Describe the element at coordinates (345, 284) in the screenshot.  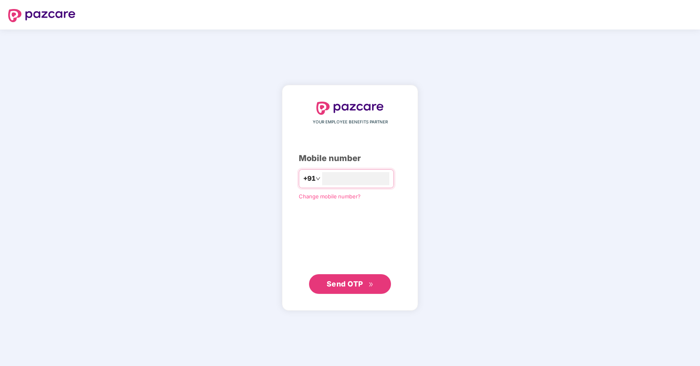
I see `span: Send OTP` at that location.